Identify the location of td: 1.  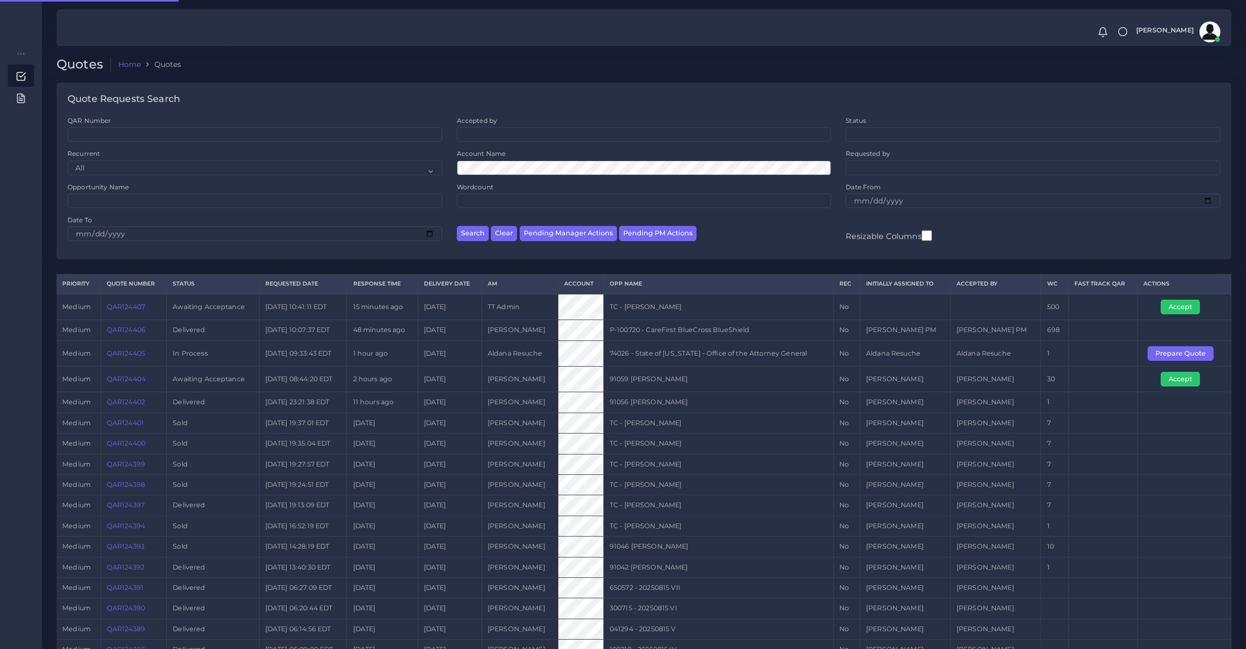
(1054, 402).